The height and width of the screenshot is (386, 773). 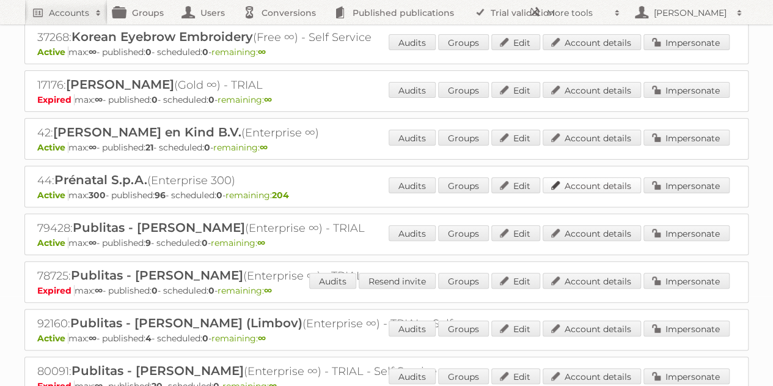 I want to click on strong: 300, so click(x=97, y=195).